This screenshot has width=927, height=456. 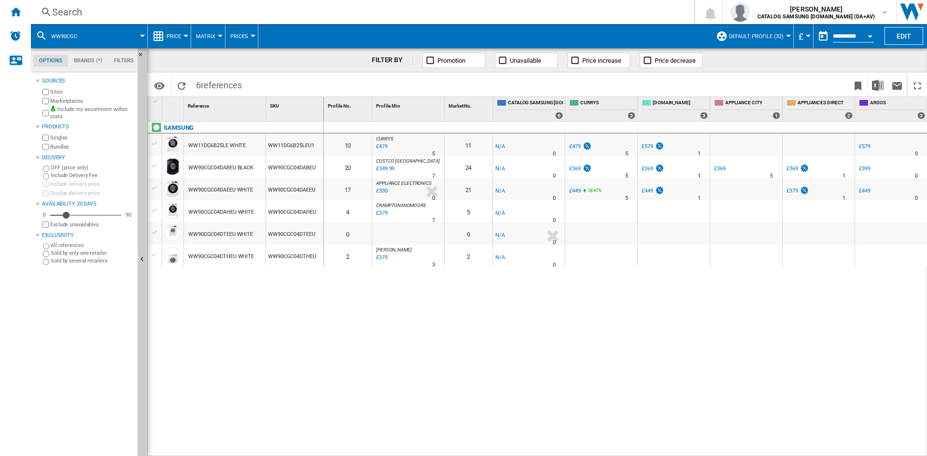 I want to click on span: SKU, so click(x=274, y=106).